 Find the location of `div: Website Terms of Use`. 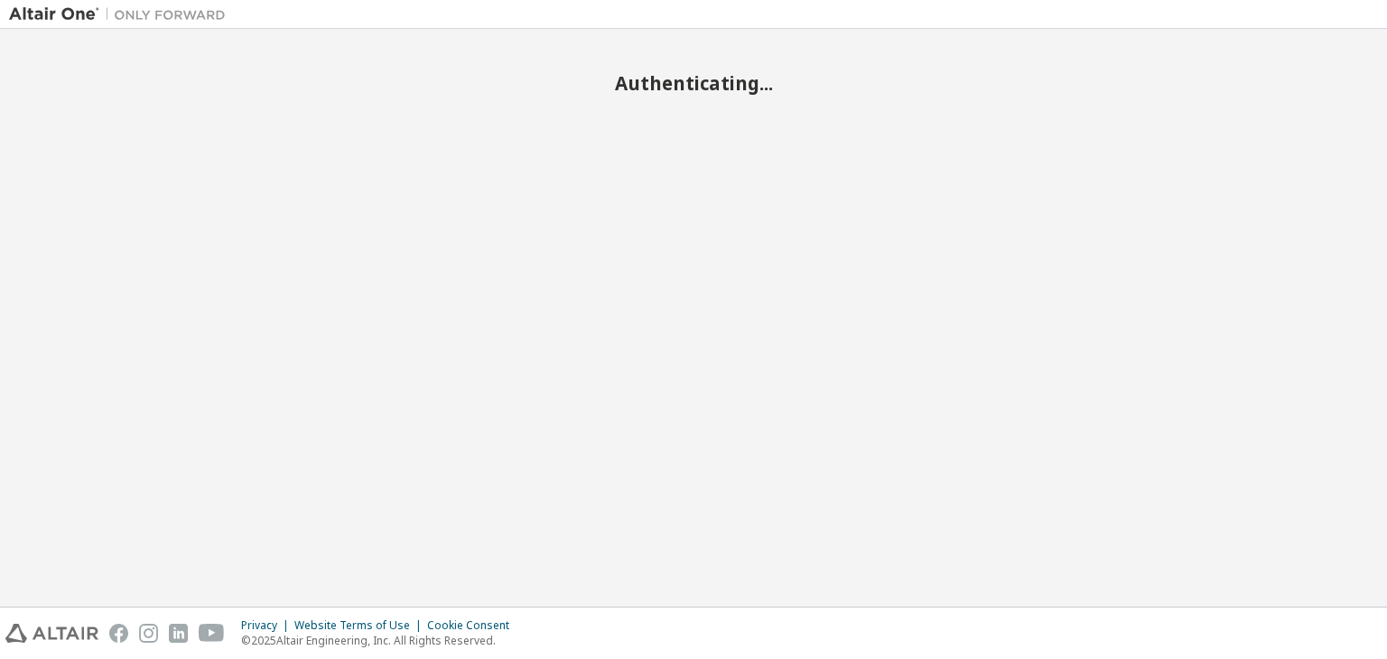

div: Website Terms of Use is located at coordinates (360, 626).